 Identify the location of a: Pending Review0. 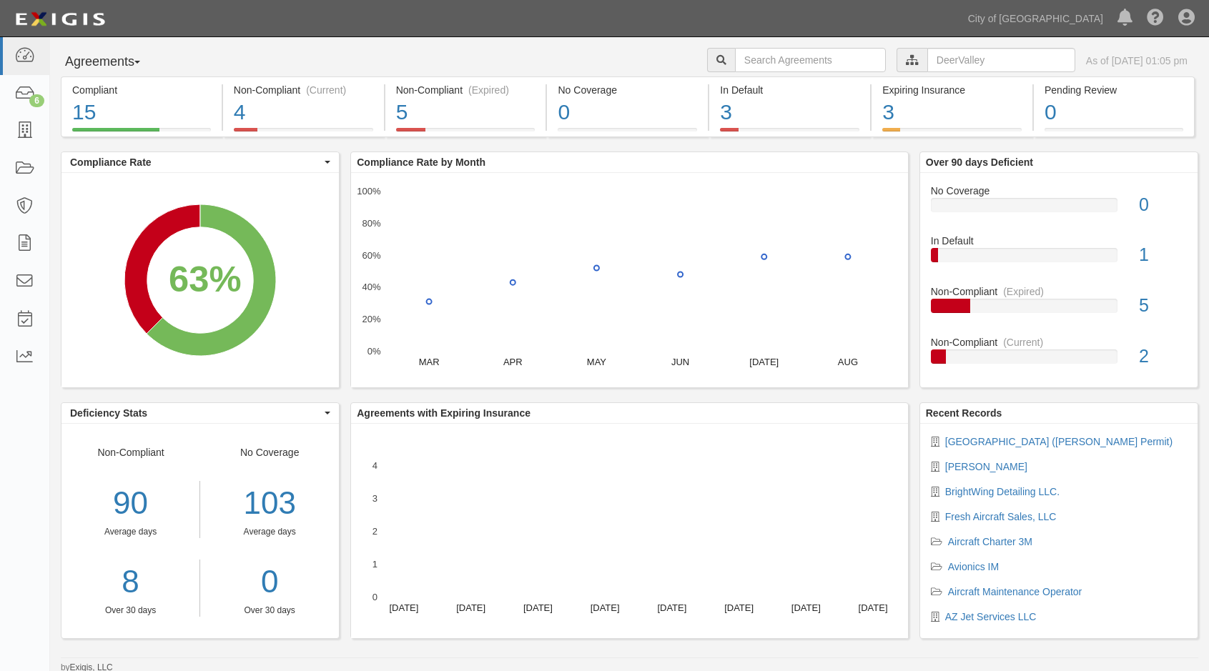
(1114, 134).